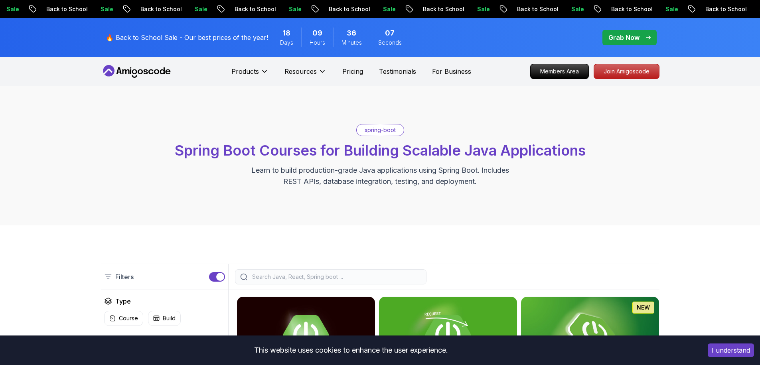  What do you see at coordinates (380, 150) in the screenshot?
I see `span: Spring Boot Courses for Building Scalable Java Applications` at bounding box center [380, 150].